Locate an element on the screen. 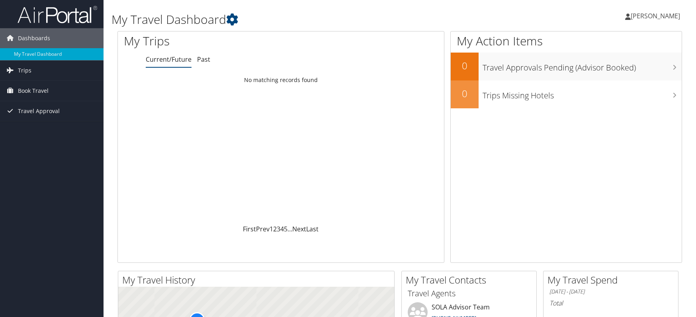 The height and width of the screenshot is (317, 696). a: Last is located at coordinates (312, 229).